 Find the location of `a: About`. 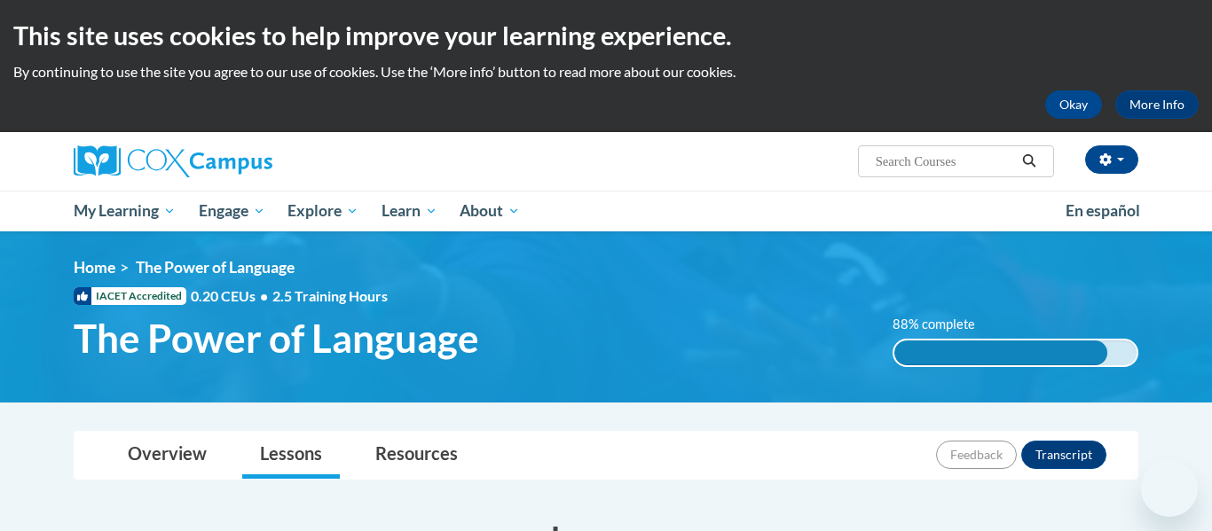

a: About is located at coordinates (491, 211).